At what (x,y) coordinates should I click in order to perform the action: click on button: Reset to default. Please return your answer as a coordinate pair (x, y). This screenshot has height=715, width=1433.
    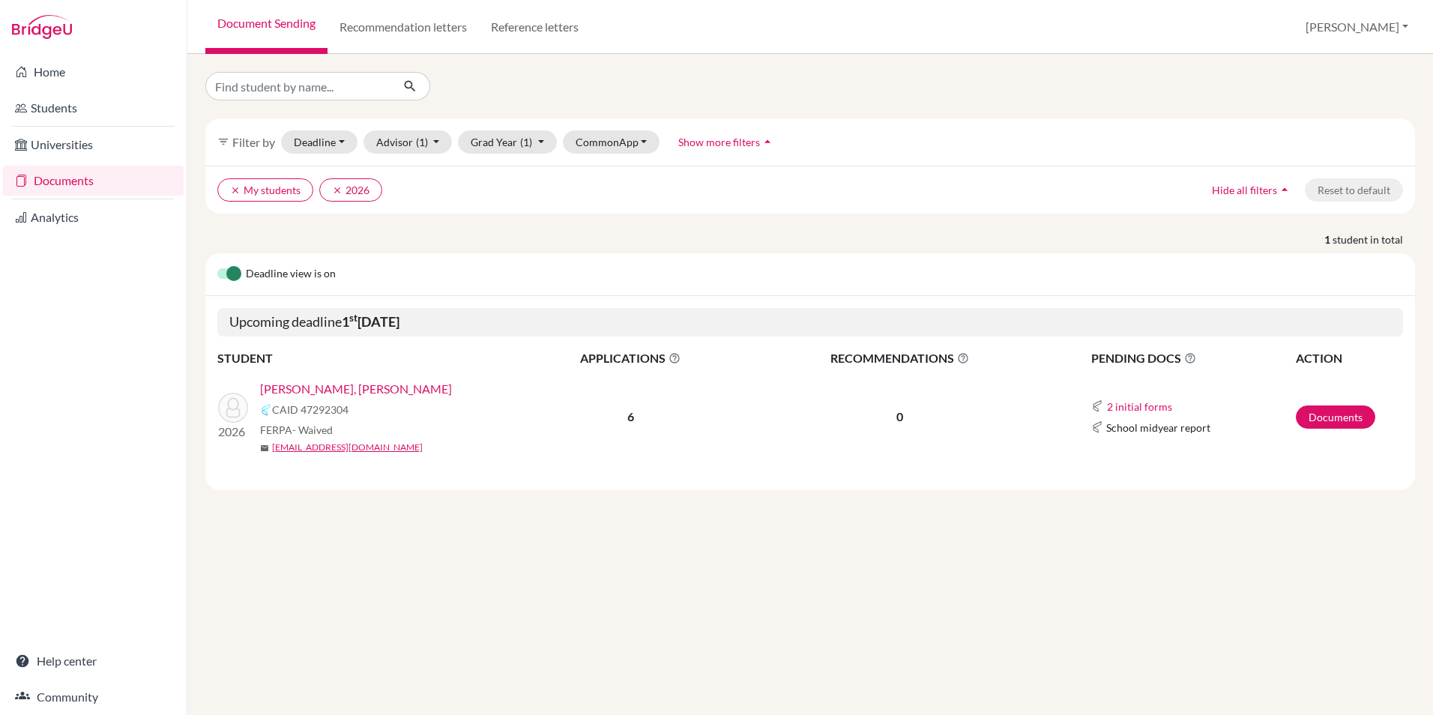
    Looking at the image, I should click on (1353, 190).